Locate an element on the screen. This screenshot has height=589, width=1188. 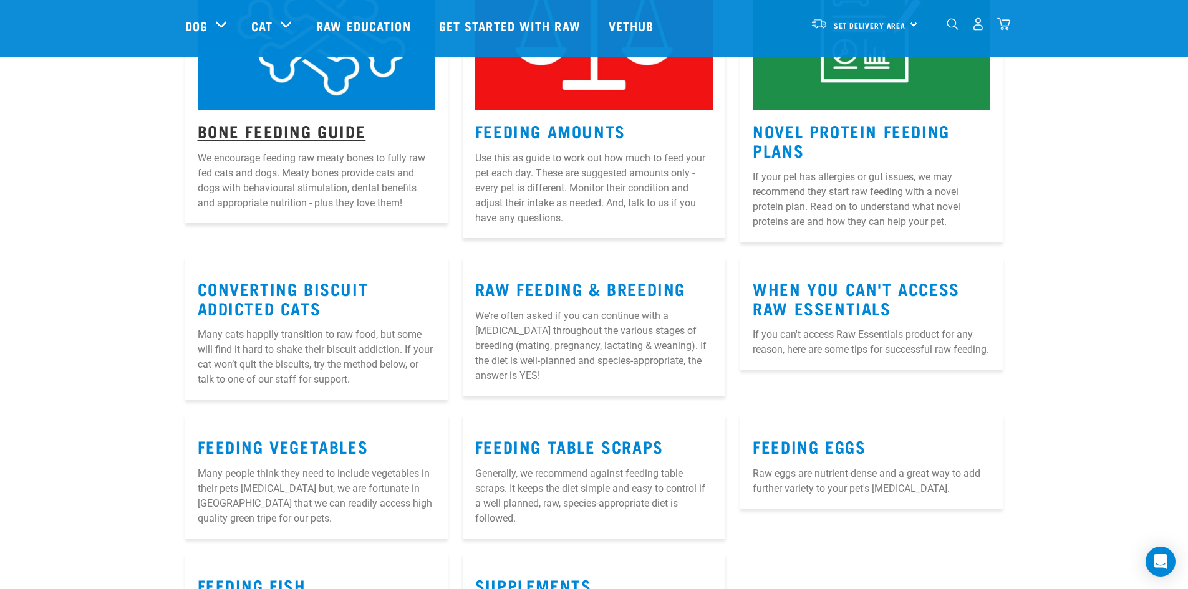
a: Converting Biscuit Addicted Cats is located at coordinates (283, 298).